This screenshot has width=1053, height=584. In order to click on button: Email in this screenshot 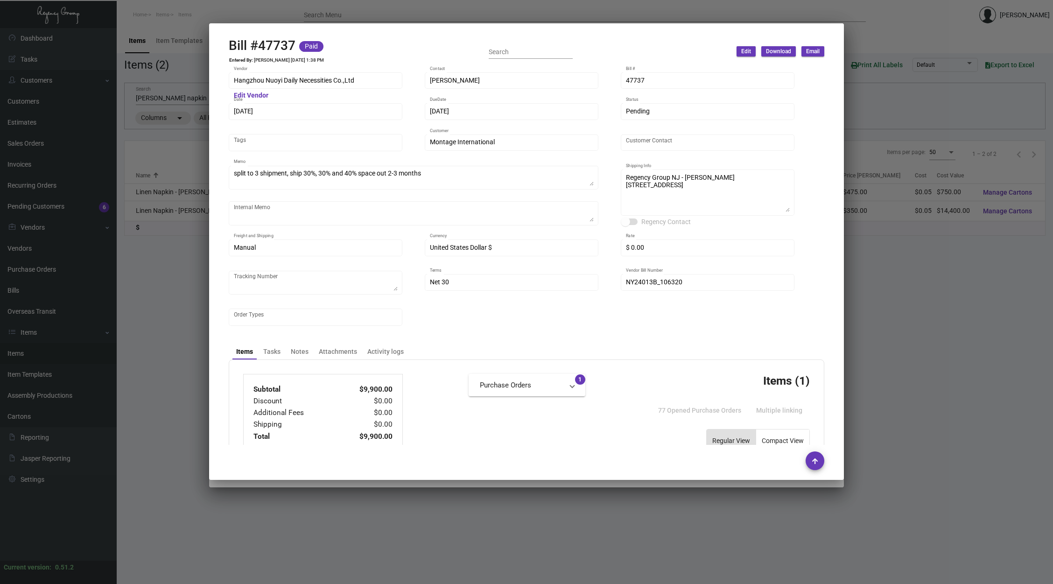, I will do `click(813, 51)`.